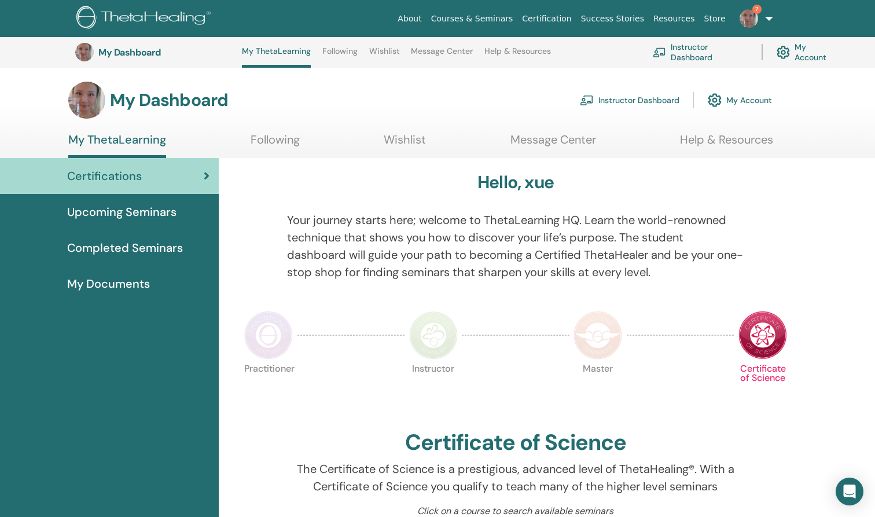  I want to click on a: Success Stories, so click(612, 19).